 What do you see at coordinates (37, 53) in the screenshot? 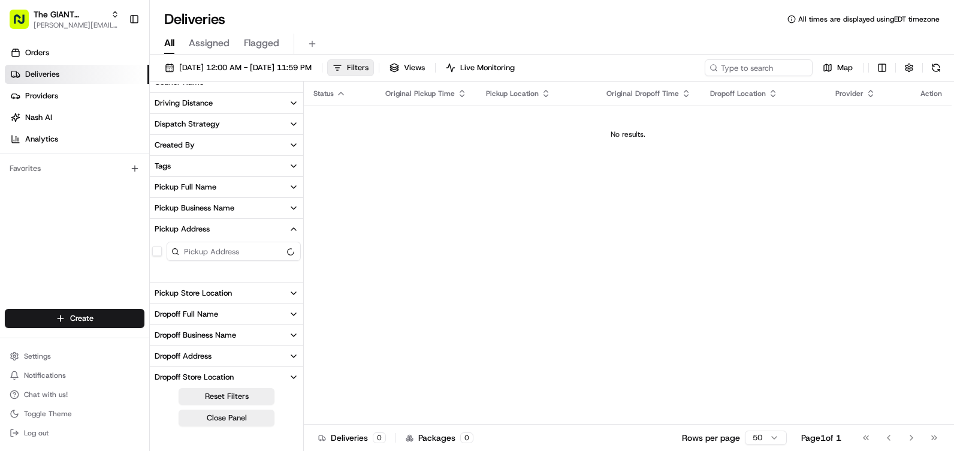
I see `span: Orders` at bounding box center [37, 53].